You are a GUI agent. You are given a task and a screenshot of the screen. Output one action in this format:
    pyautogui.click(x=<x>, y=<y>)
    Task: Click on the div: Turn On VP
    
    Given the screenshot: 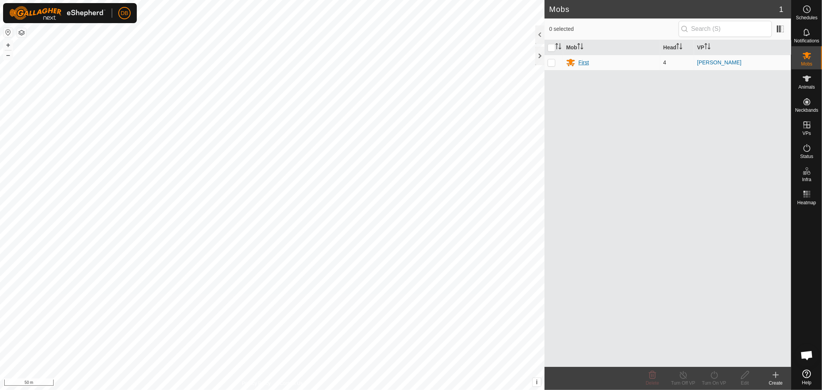 What is the action you would take?
    pyautogui.click(x=714, y=383)
    